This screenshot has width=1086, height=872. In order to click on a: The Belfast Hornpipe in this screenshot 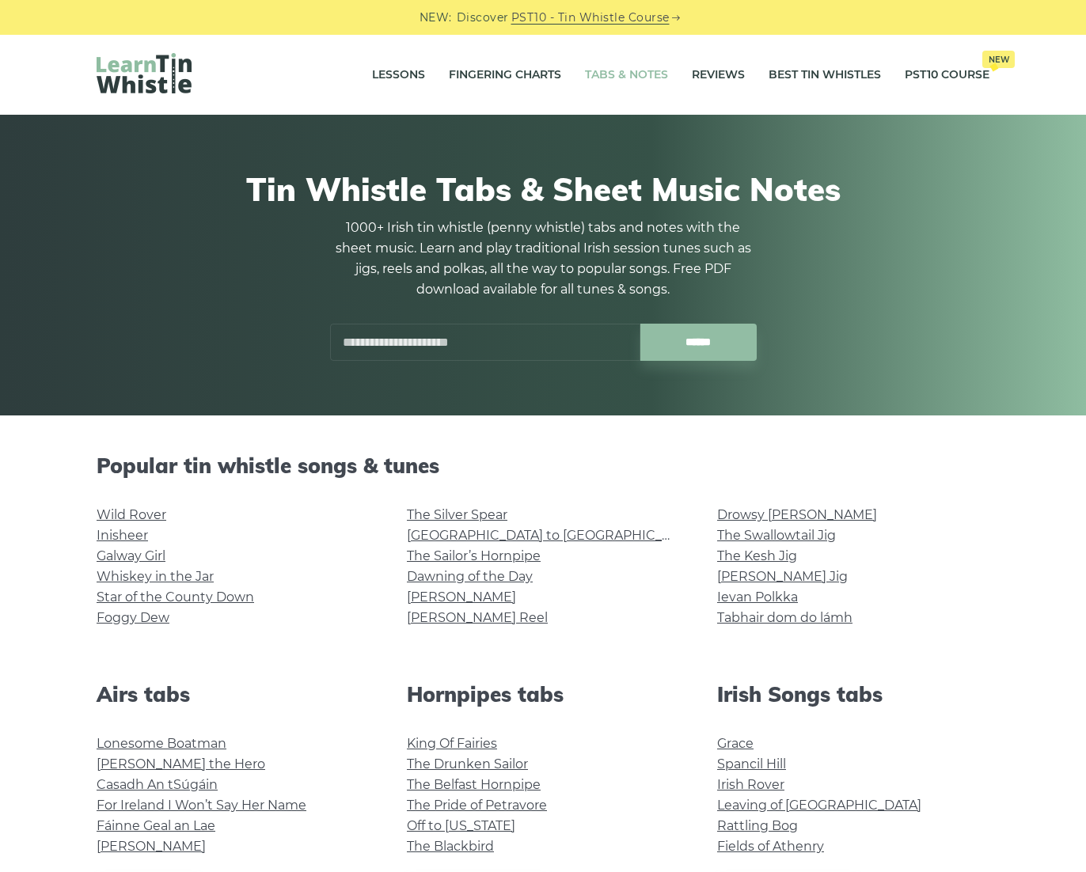, I will do `click(473, 784)`.